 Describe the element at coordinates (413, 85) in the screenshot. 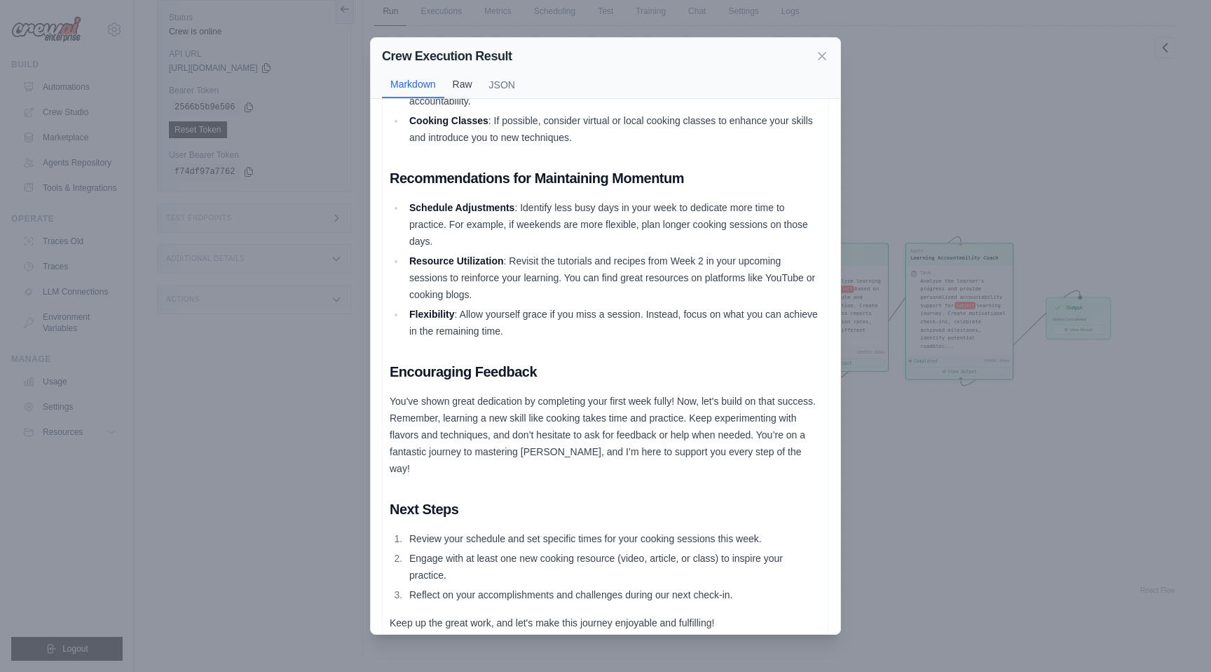

I see `button: Markdown` at that location.